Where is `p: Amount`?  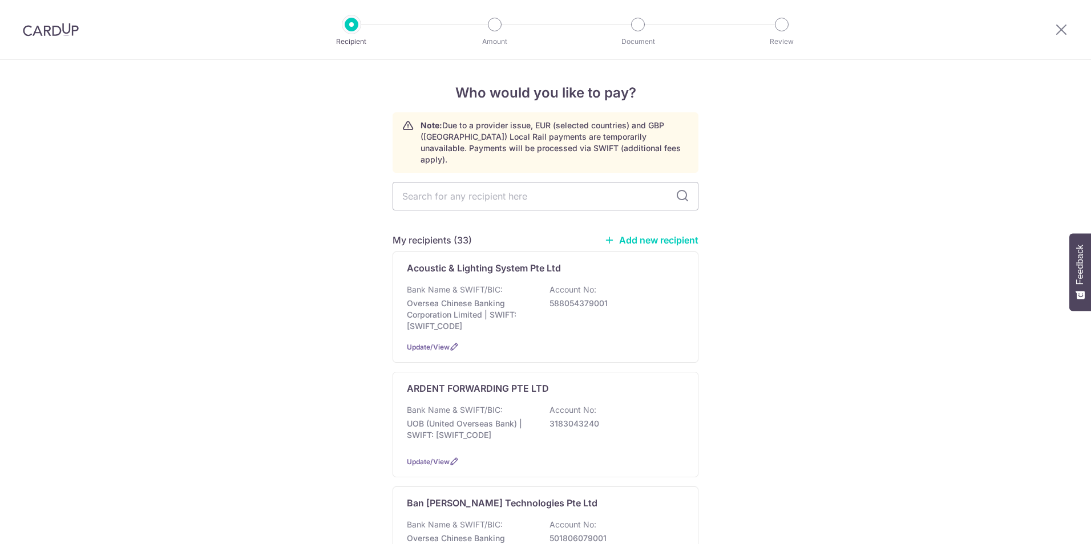 p: Amount is located at coordinates (495, 42).